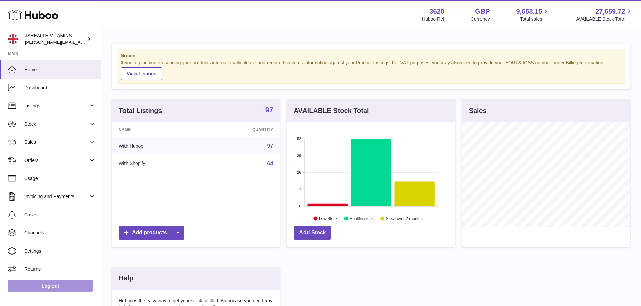 The width and height of the screenshot is (641, 306). What do you see at coordinates (55, 39) in the screenshot?
I see `div: JSHEALTH VITAMINS` at bounding box center [55, 39].